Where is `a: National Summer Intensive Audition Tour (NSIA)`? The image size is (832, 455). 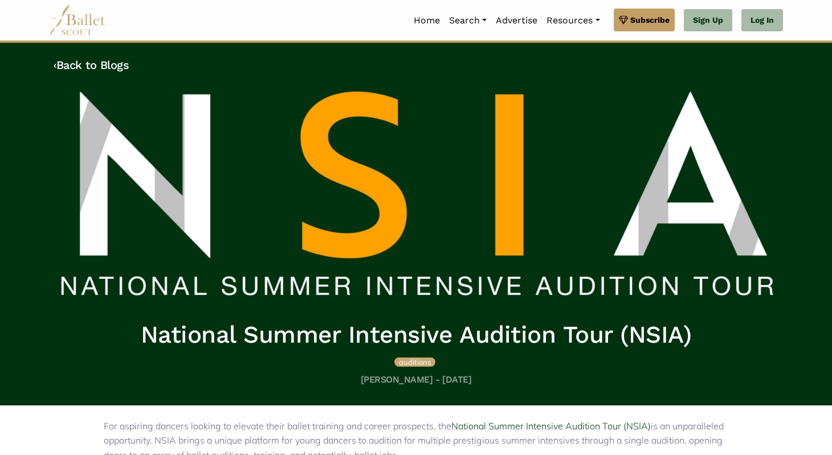
a: National Summer Intensive Audition Tour (NSIA) is located at coordinates (551, 426).